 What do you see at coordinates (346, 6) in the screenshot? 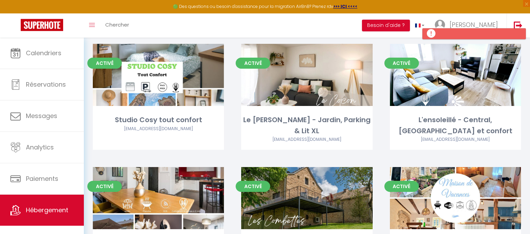
I see `a: >>> ICI <<<<` at bounding box center [346, 6].